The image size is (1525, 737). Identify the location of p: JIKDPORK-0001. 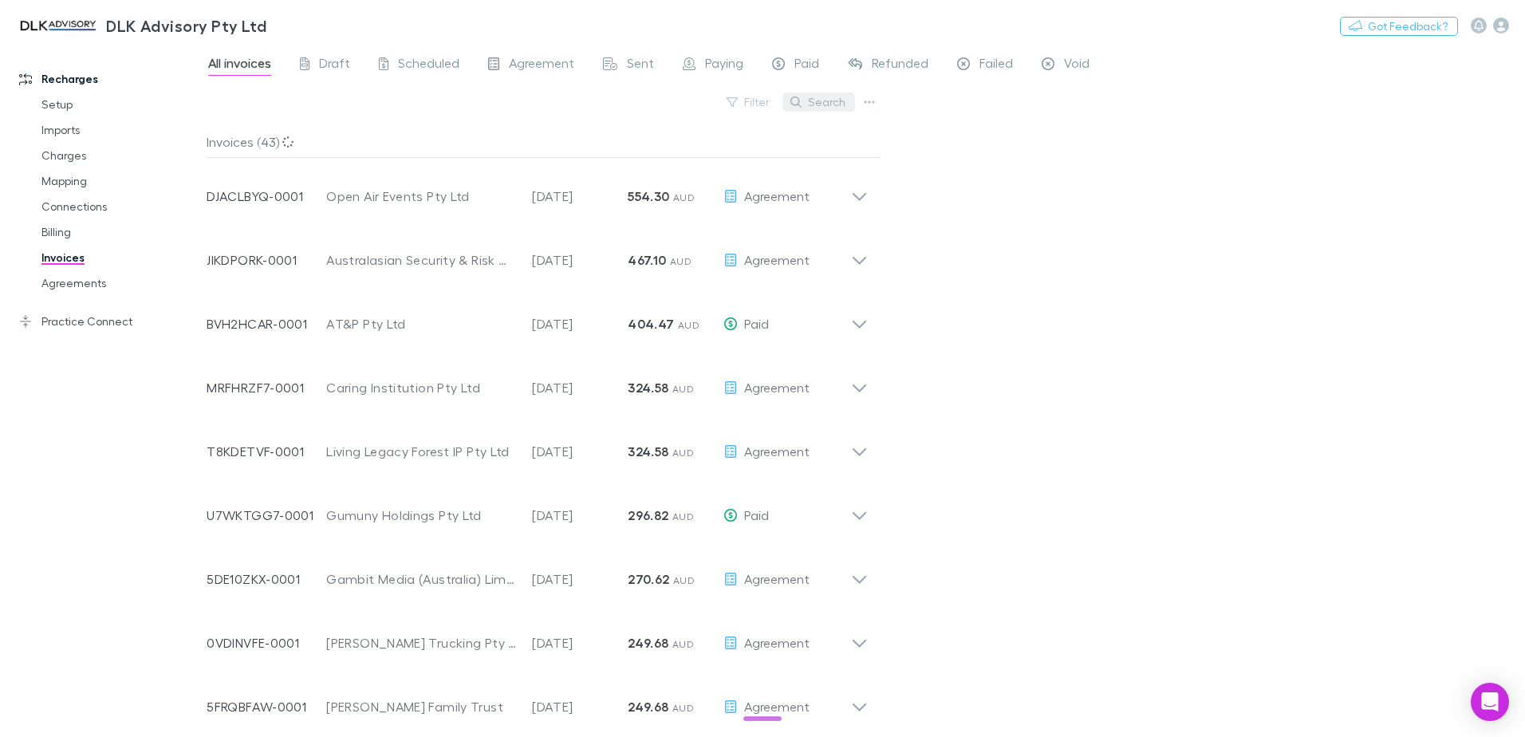
(266, 260).